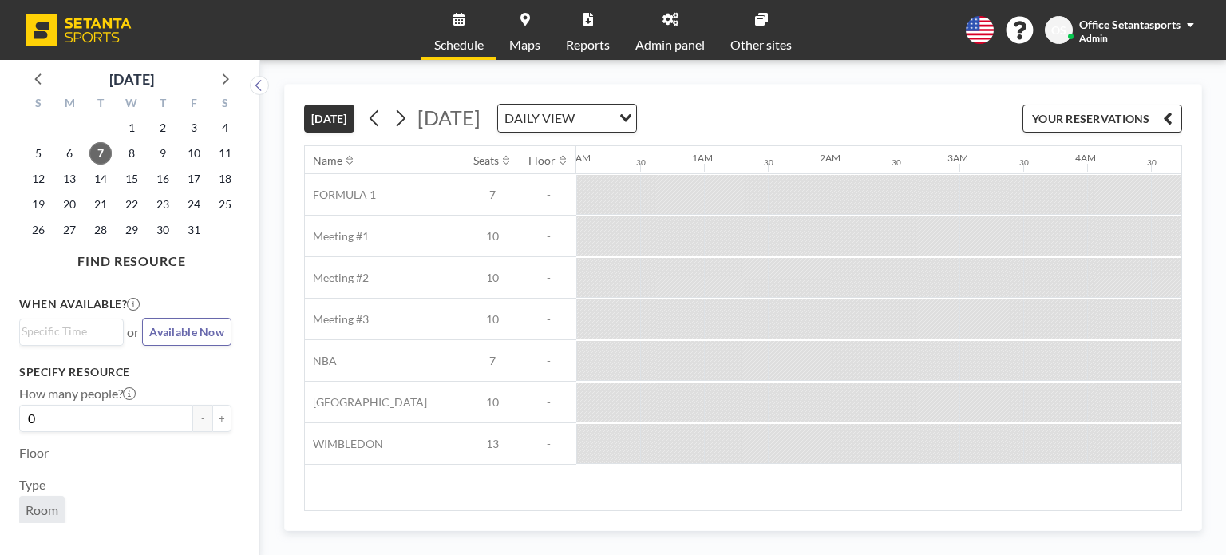 The width and height of the screenshot is (1226, 555). Describe the element at coordinates (337, 236) in the screenshot. I see `span: Meeting #1` at that location.